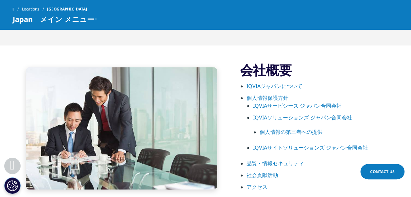 The height and width of the screenshot is (197, 411). Describe the element at coordinates (267, 98) in the screenshot. I see `a: 個人情報保護方針` at that location.